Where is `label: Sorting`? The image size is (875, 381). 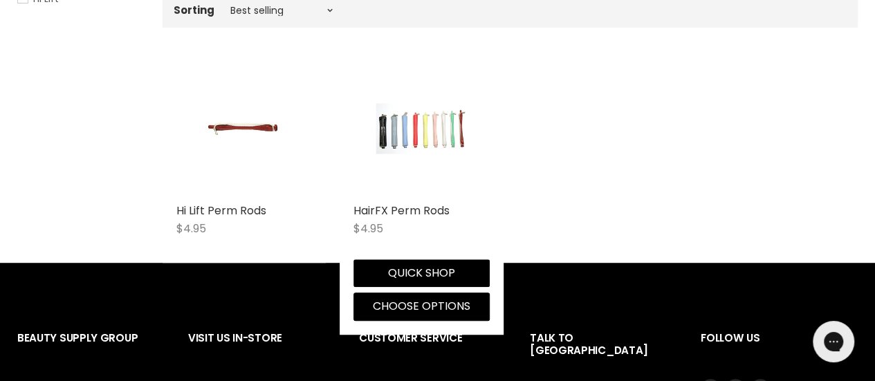 label: Sorting is located at coordinates (194, 10).